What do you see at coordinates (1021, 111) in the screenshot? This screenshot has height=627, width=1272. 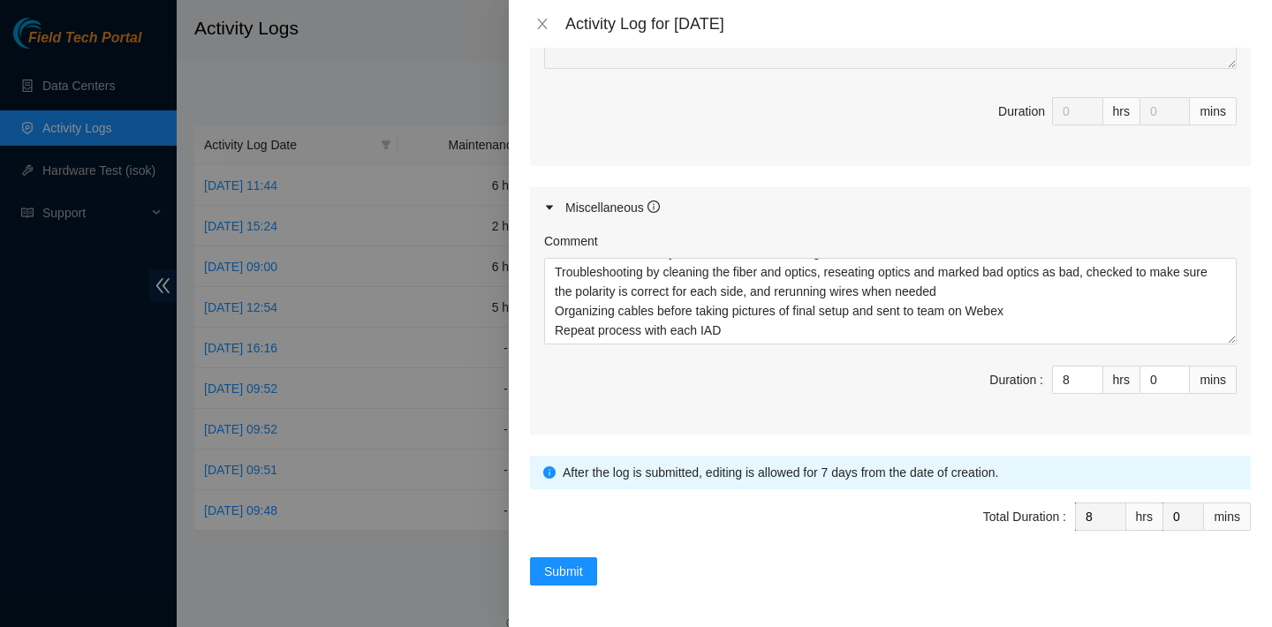 I see `div: Duration` at bounding box center [1021, 111].